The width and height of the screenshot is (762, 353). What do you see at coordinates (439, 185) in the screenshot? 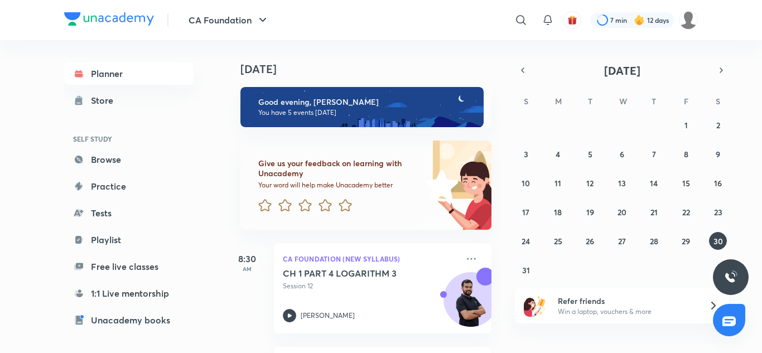
I see `img: feedback_image` at bounding box center [439, 185].